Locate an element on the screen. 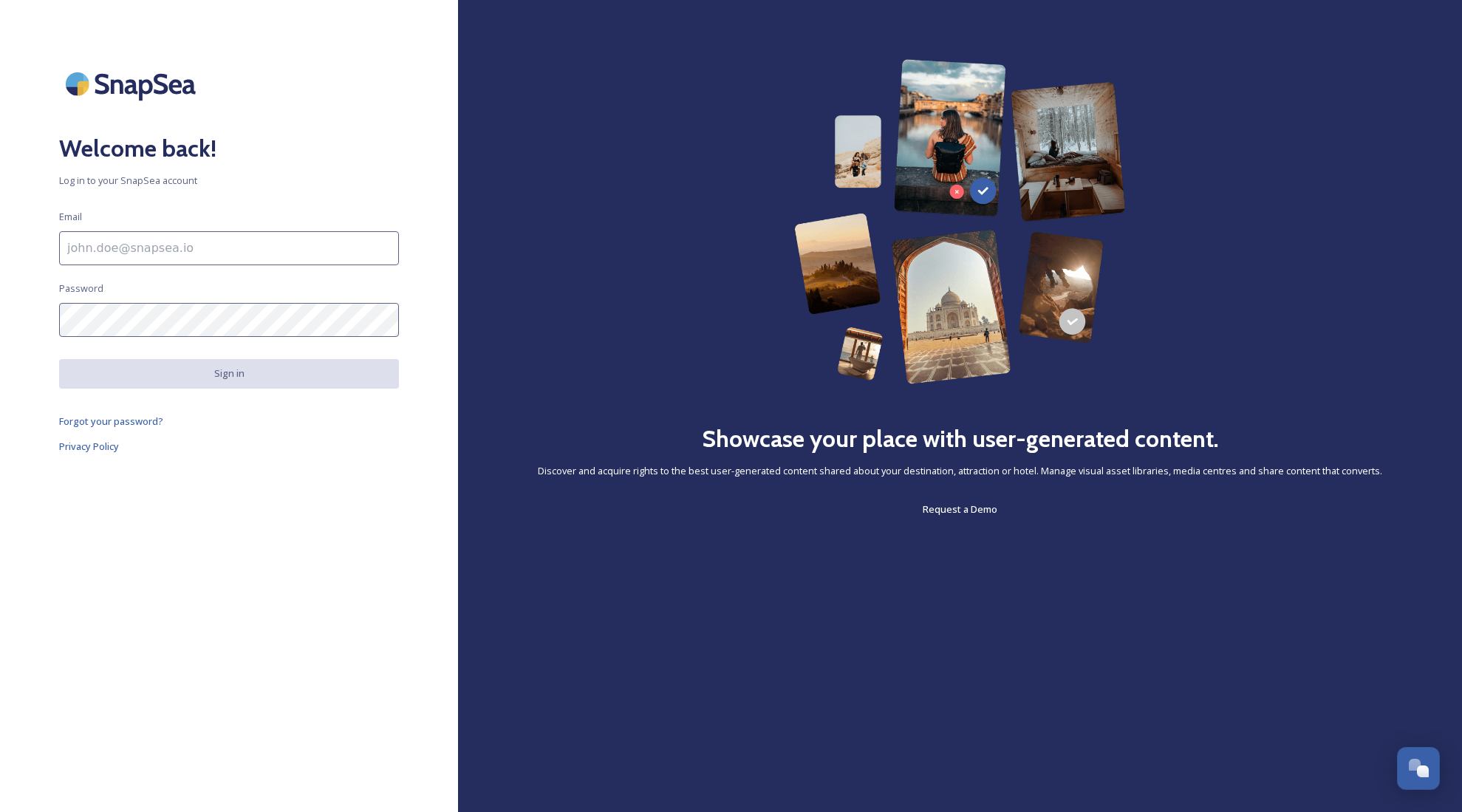 Image resolution: width=1462 pixels, height=812 pixels. img: SnapSea Logo is located at coordinates (133, 83).